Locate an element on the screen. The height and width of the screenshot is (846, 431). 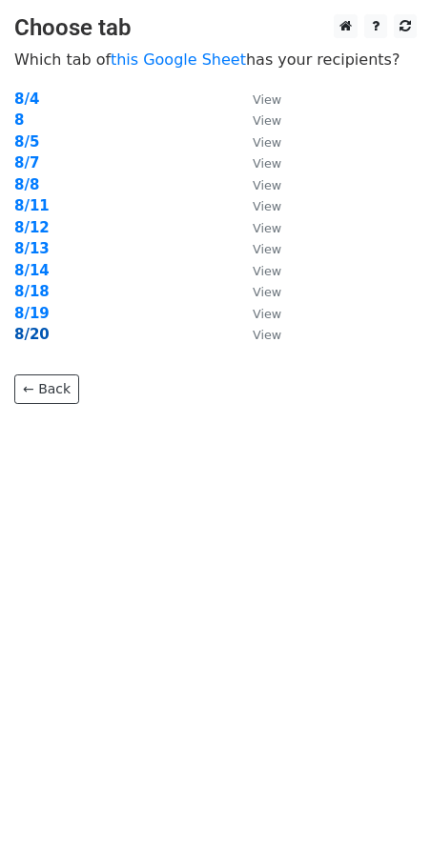
a: 8/13 is located at coordinates (31, 249).